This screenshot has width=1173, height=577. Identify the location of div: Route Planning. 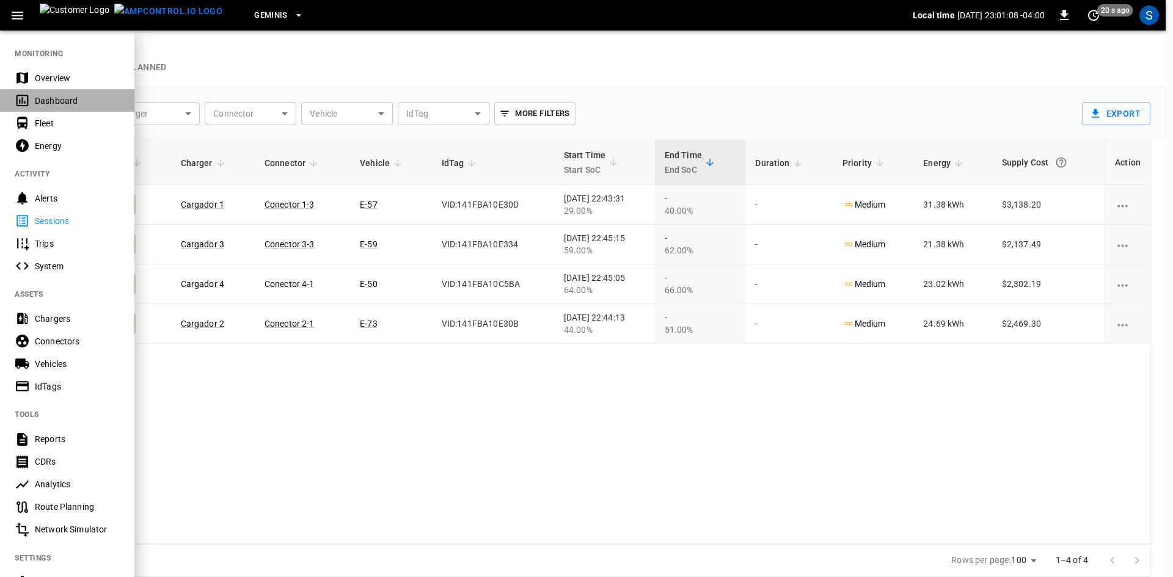
(77, 507).